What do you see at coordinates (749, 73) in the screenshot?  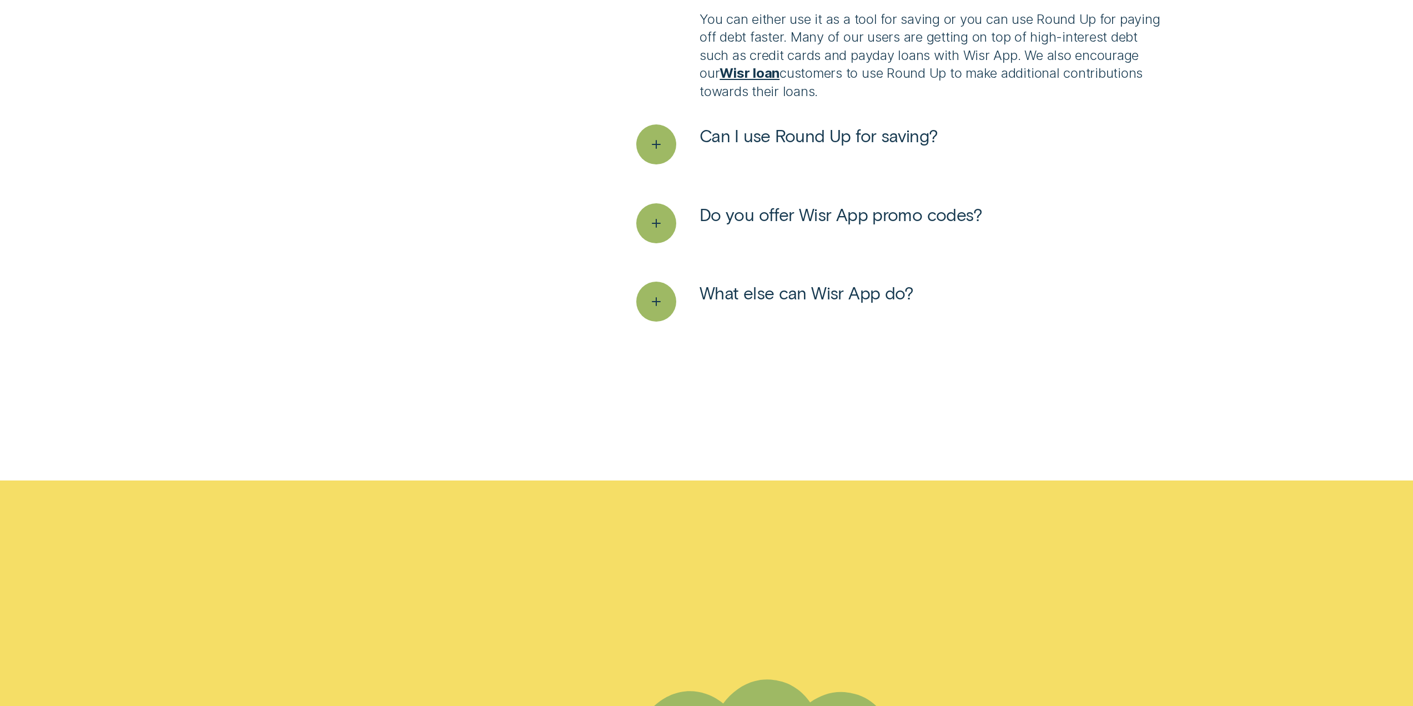 I see `strong: Wisr loan` at bounding box center [749, 73].